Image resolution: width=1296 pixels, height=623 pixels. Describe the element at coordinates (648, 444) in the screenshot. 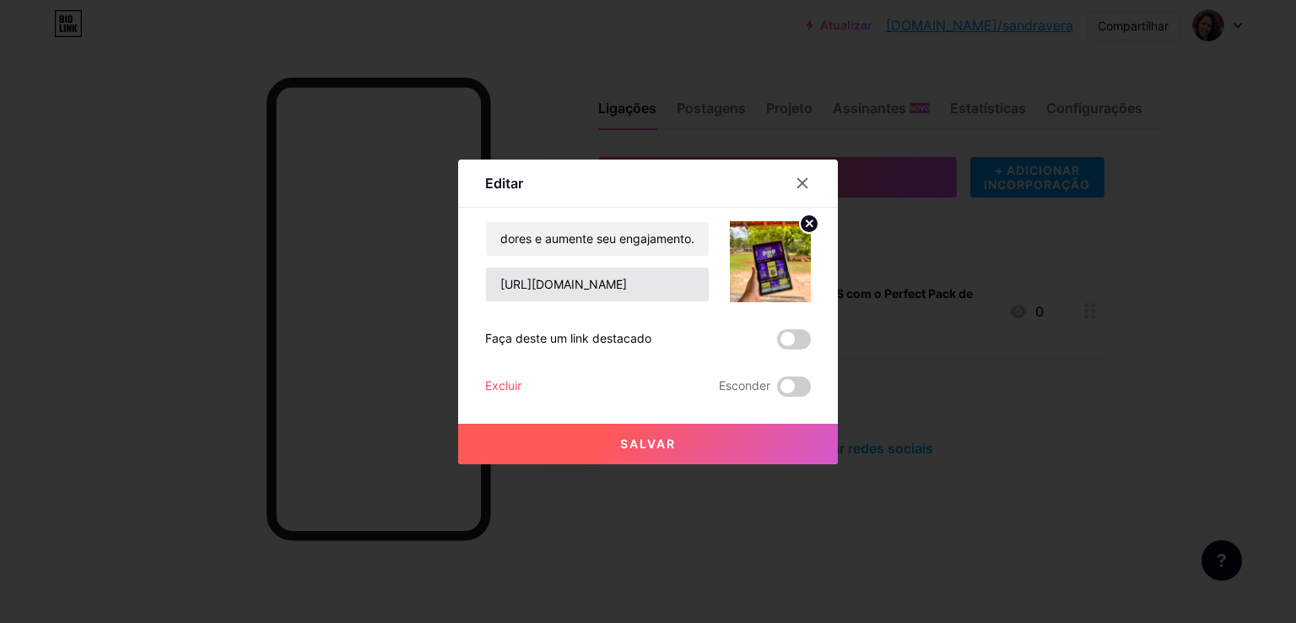

I see `button: Salvar` at that location.